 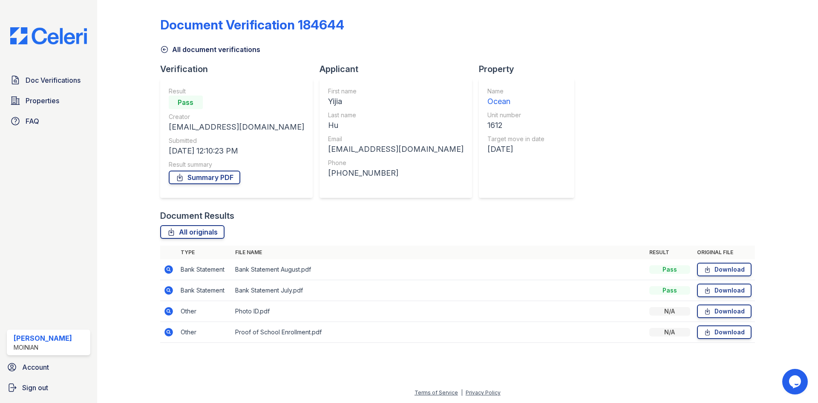 What do you see at coordinates (530, 69) in the screenshot?
I see `div: Property` at bounding box center [530, 69].